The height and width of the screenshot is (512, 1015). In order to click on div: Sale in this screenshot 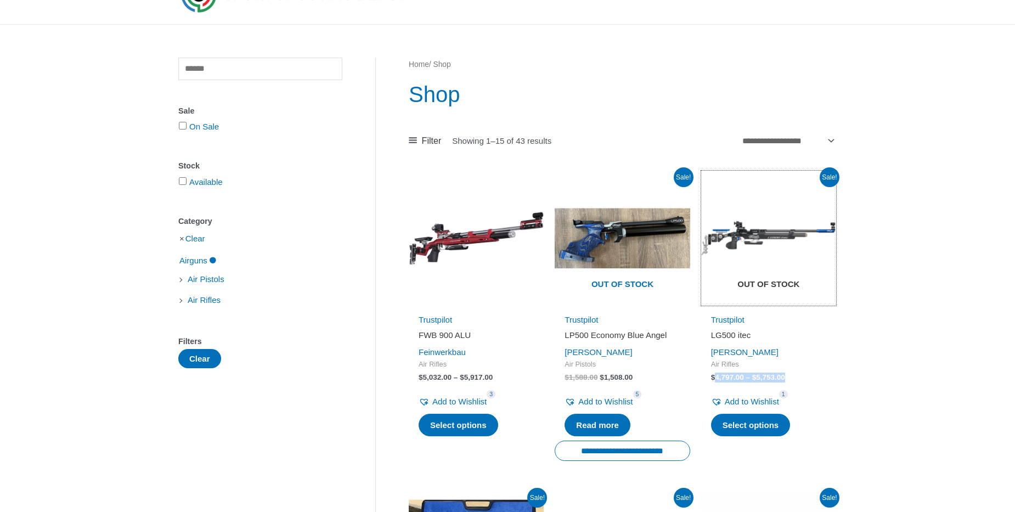, I will do `click(260, 111)`.